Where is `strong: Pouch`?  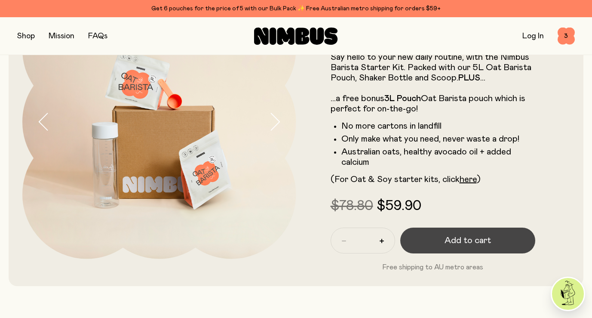 strong: Pouch is located at coordinates (409, 98).